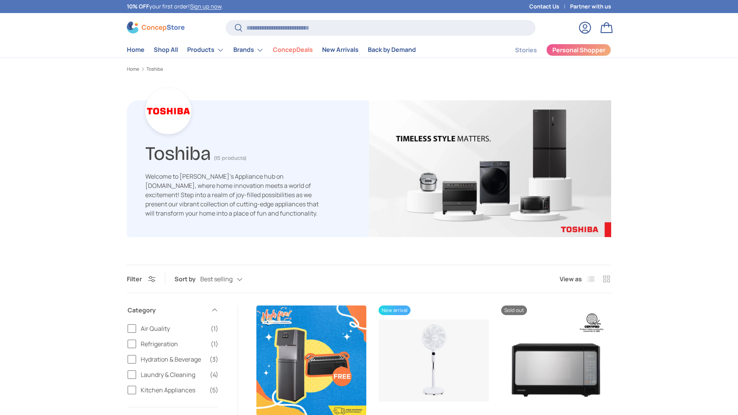  Describe the element at coordinates (155, 69) in the screenshot. I see `a: Toshiba` at that location.